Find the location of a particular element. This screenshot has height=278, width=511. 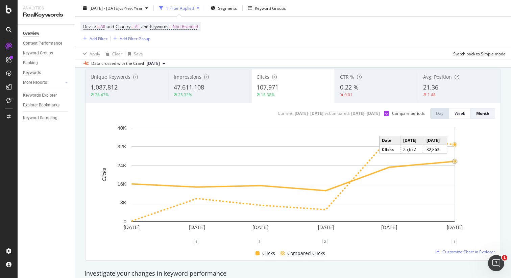

div: Keywords Explorer is located at coordinates (40, 95).